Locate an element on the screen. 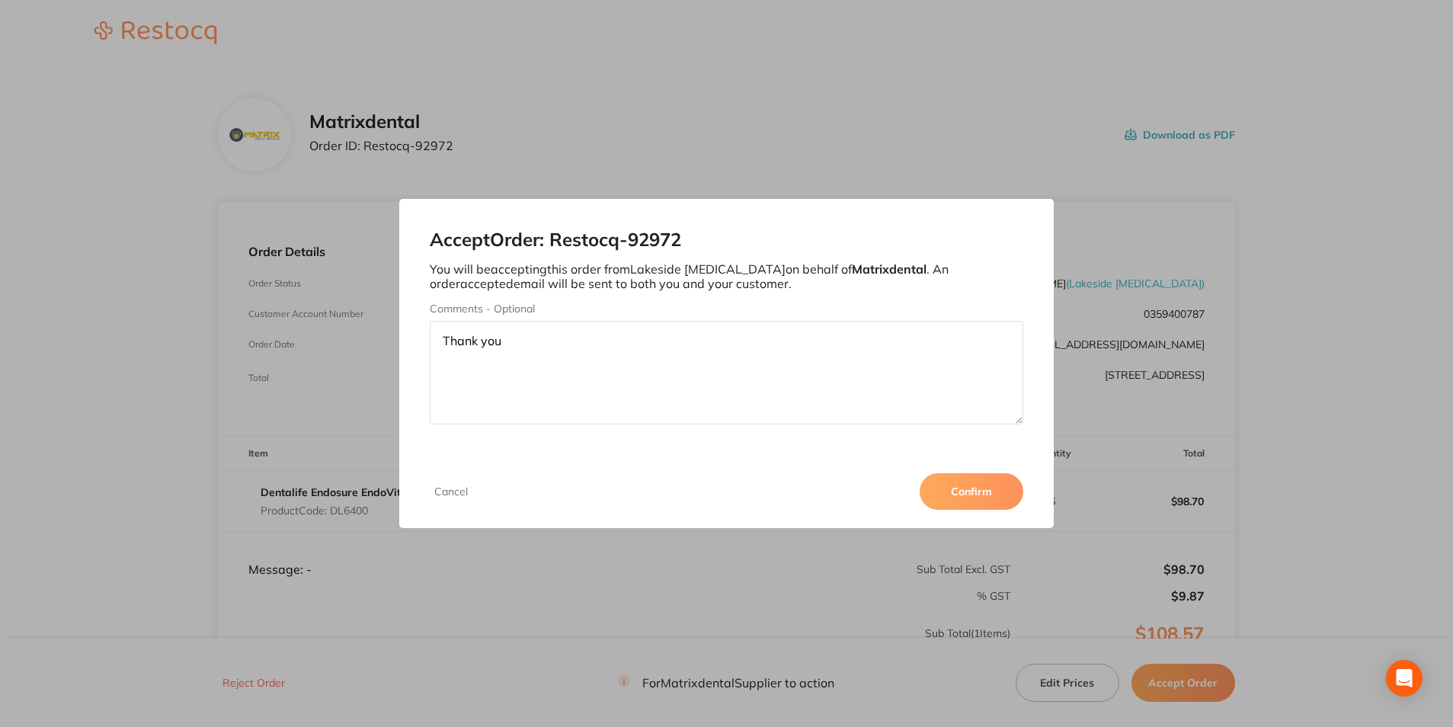 This screenshot has height=727, width=1453. button: Confirm is located at coordinates (971, 491).